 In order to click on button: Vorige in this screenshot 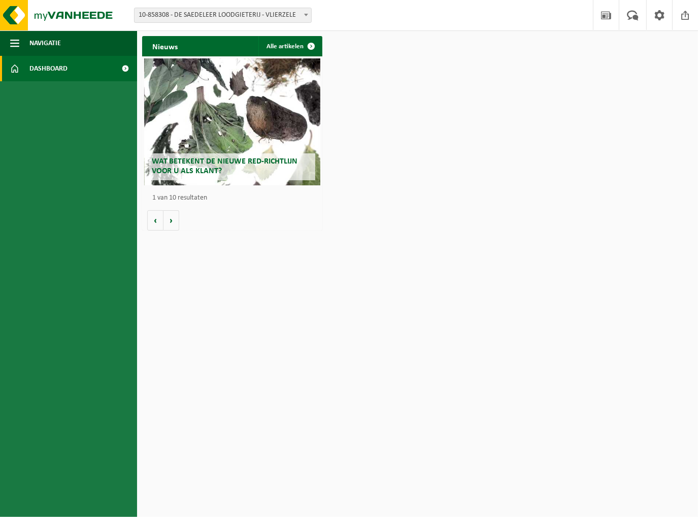, I will do `click(155, 220)`.